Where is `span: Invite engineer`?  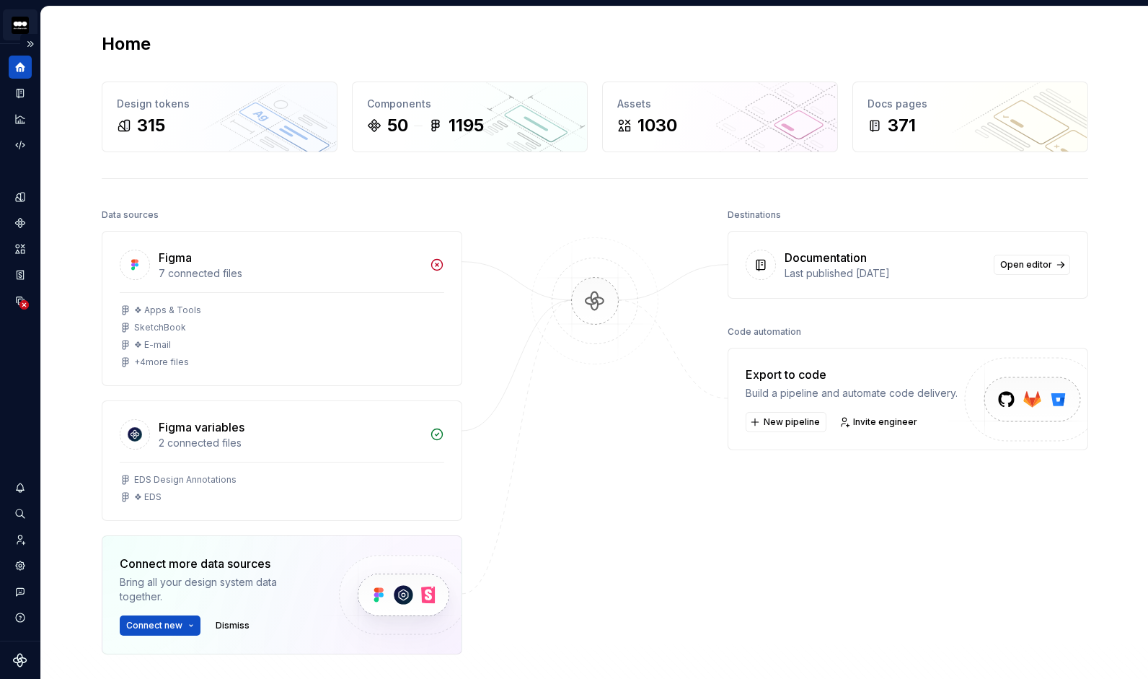 span: Invite engineer is located at coordinates (885, 422).